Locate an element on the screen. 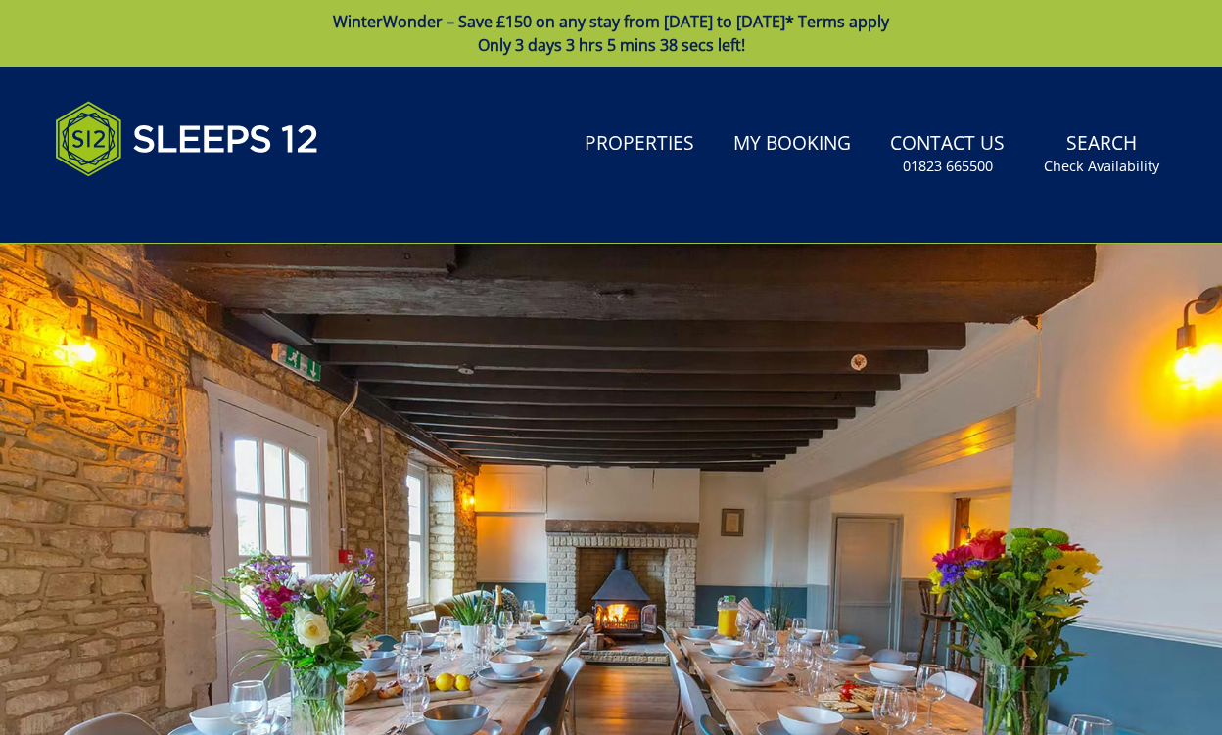 The image size is (1222, 735). a: My Booking is located at coordinates (792, 144).